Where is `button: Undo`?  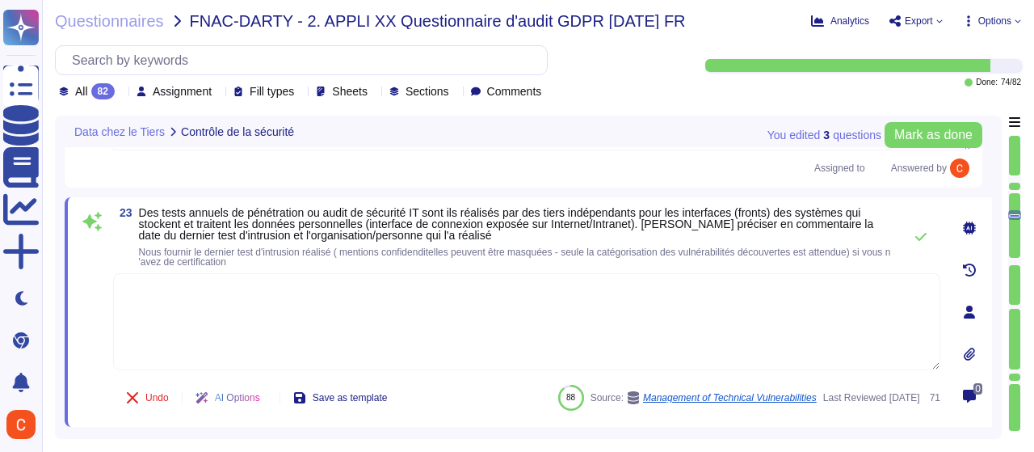 button: Undo is located at coordinates (147, 398).